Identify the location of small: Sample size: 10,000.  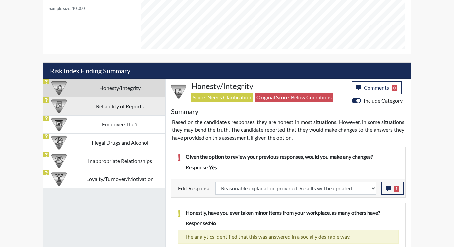
(89, 8).